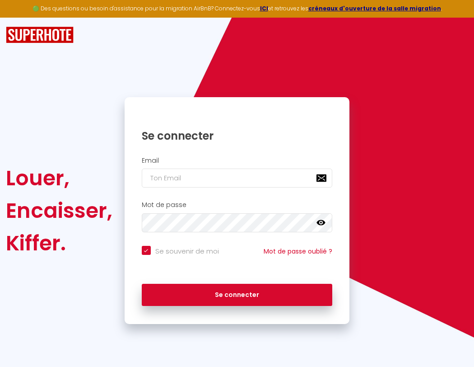  I want to click on div: Kiffer., so click(59, 243).